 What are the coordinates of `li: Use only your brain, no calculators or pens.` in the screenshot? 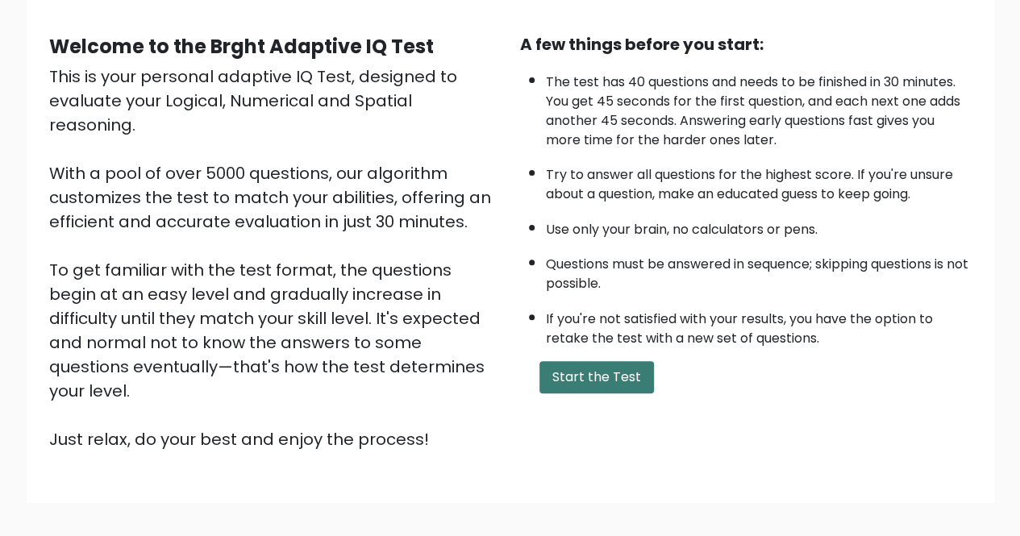 It's located at (759, 226).